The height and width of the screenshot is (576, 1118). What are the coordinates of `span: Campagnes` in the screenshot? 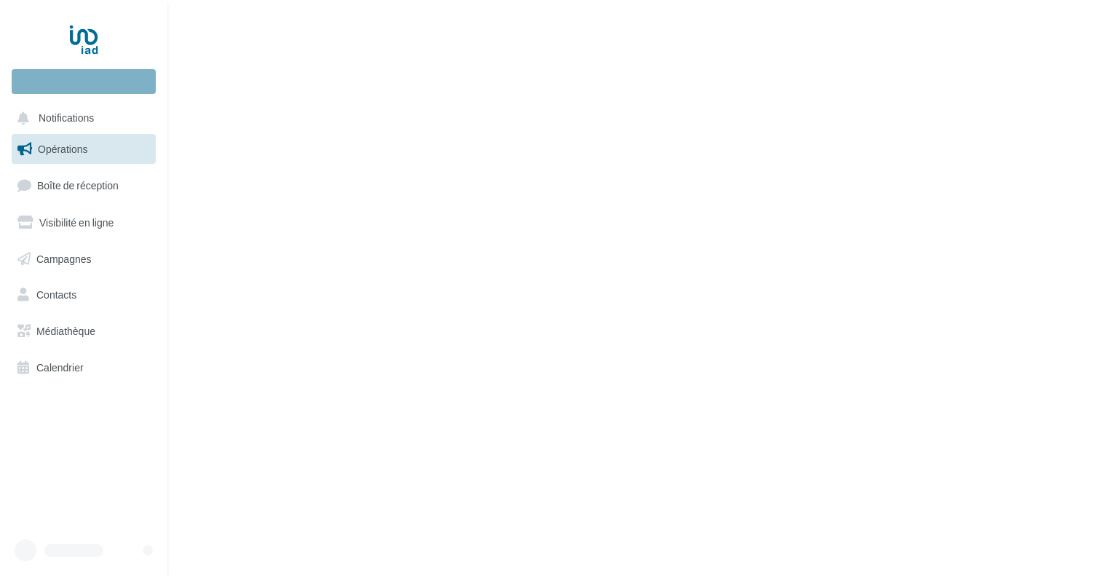 It's located at (64, 258).